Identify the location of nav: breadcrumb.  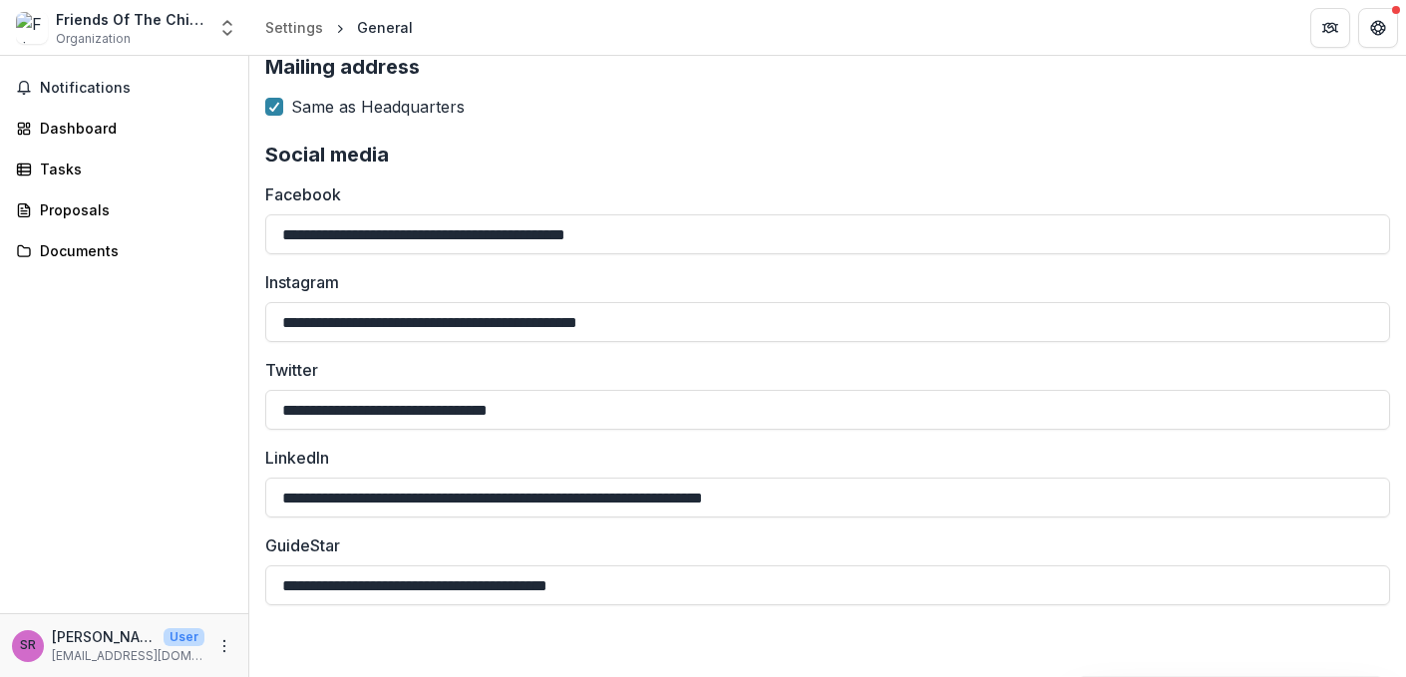
(339, 27).